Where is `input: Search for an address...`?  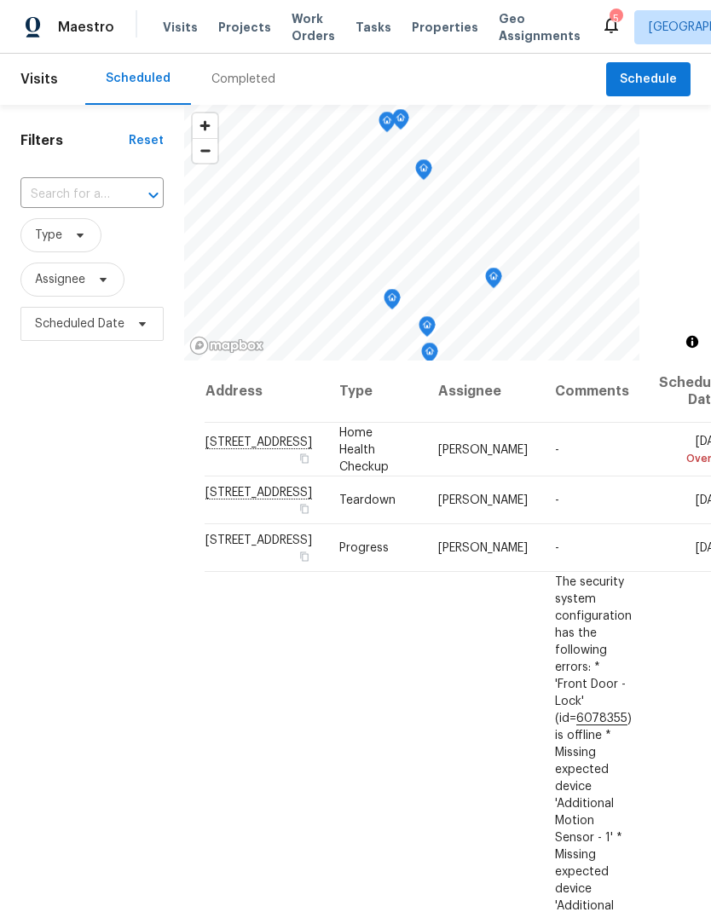 input: Search for an address... is located at coordinates (68, 194).